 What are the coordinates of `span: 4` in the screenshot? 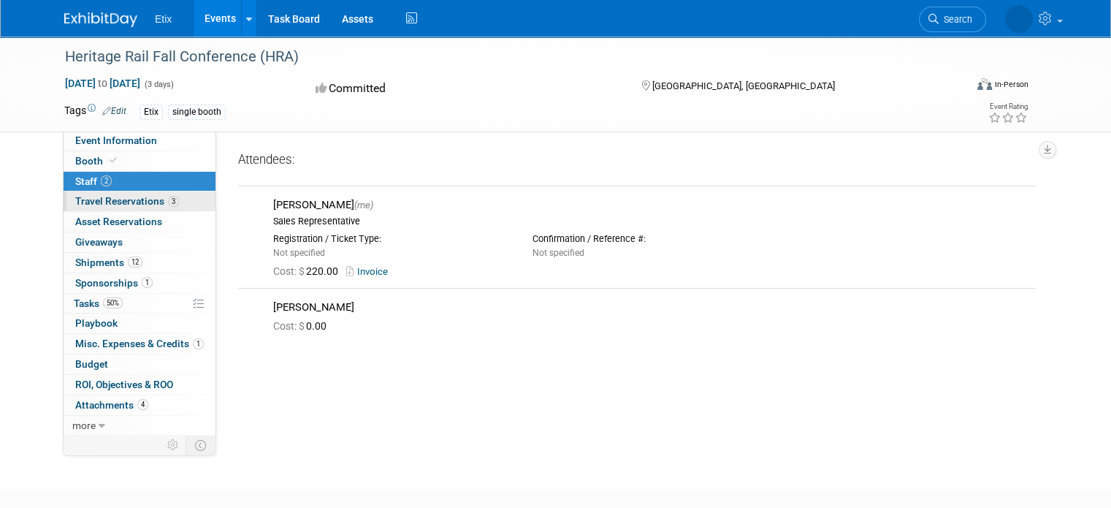 It's located at (142, 404).